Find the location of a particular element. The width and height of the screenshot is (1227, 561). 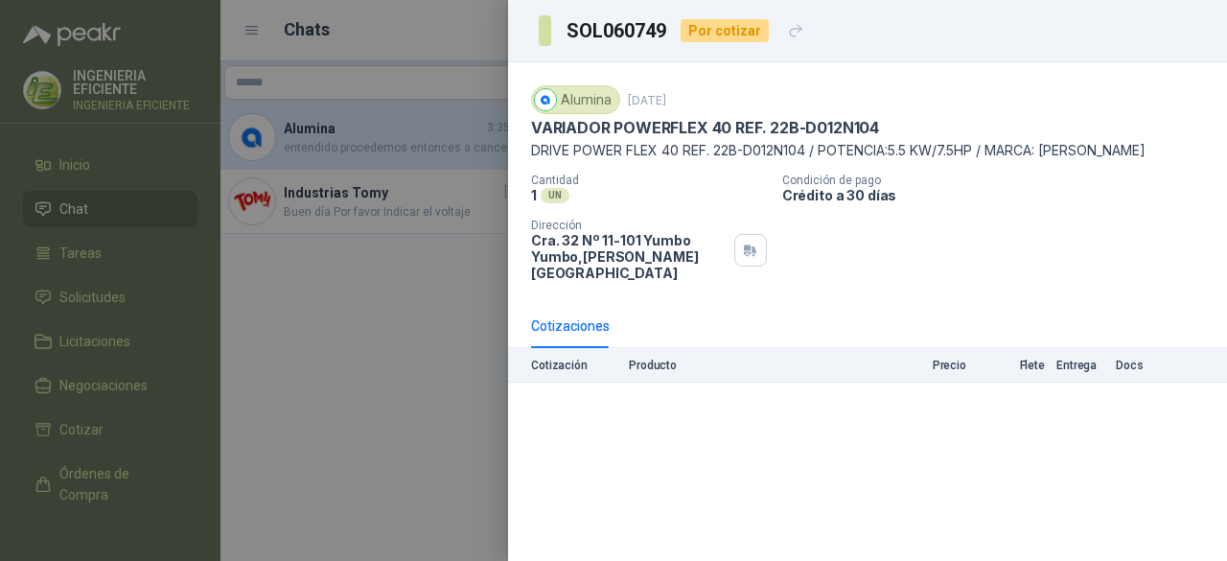

p: 1 is located at coordinates (534, 195).